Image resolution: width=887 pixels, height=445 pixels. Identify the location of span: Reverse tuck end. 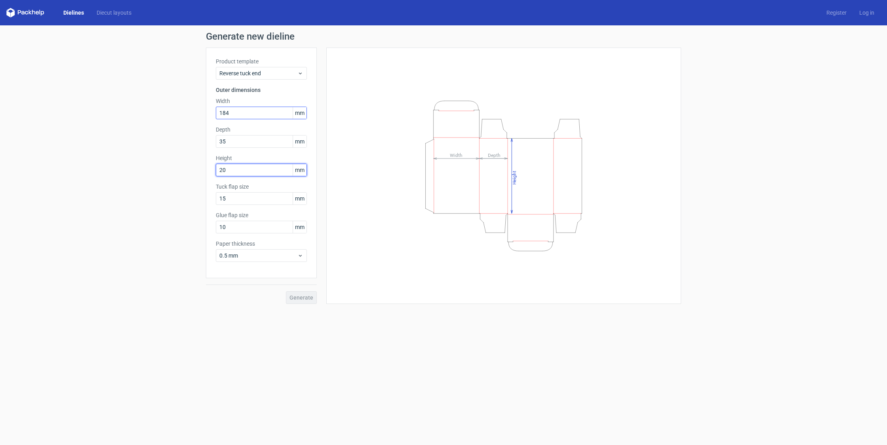
(258, 73).